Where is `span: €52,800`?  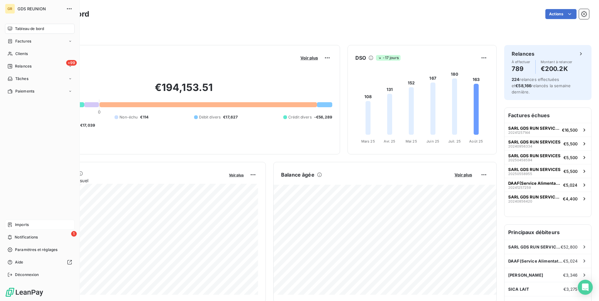
span: €52,800 is located at coordinates (569, 247).